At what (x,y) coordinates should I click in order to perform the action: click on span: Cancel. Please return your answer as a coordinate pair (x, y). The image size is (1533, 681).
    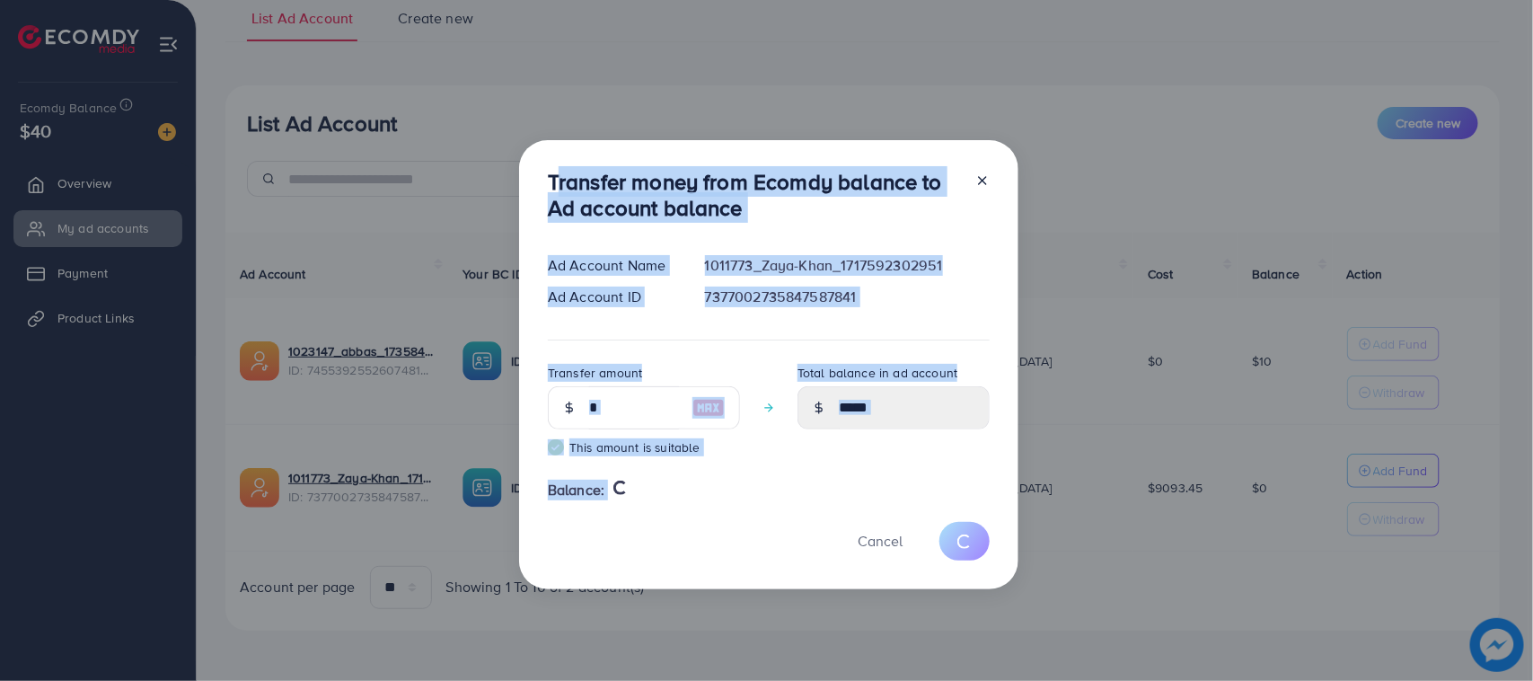
    Looking at the image, I should click on (880, 541).